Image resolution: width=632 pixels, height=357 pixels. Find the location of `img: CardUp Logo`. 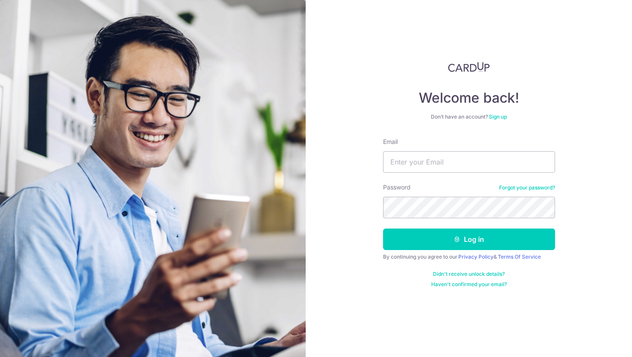

img: CardUp Logo is located at coordinates (469, 67).